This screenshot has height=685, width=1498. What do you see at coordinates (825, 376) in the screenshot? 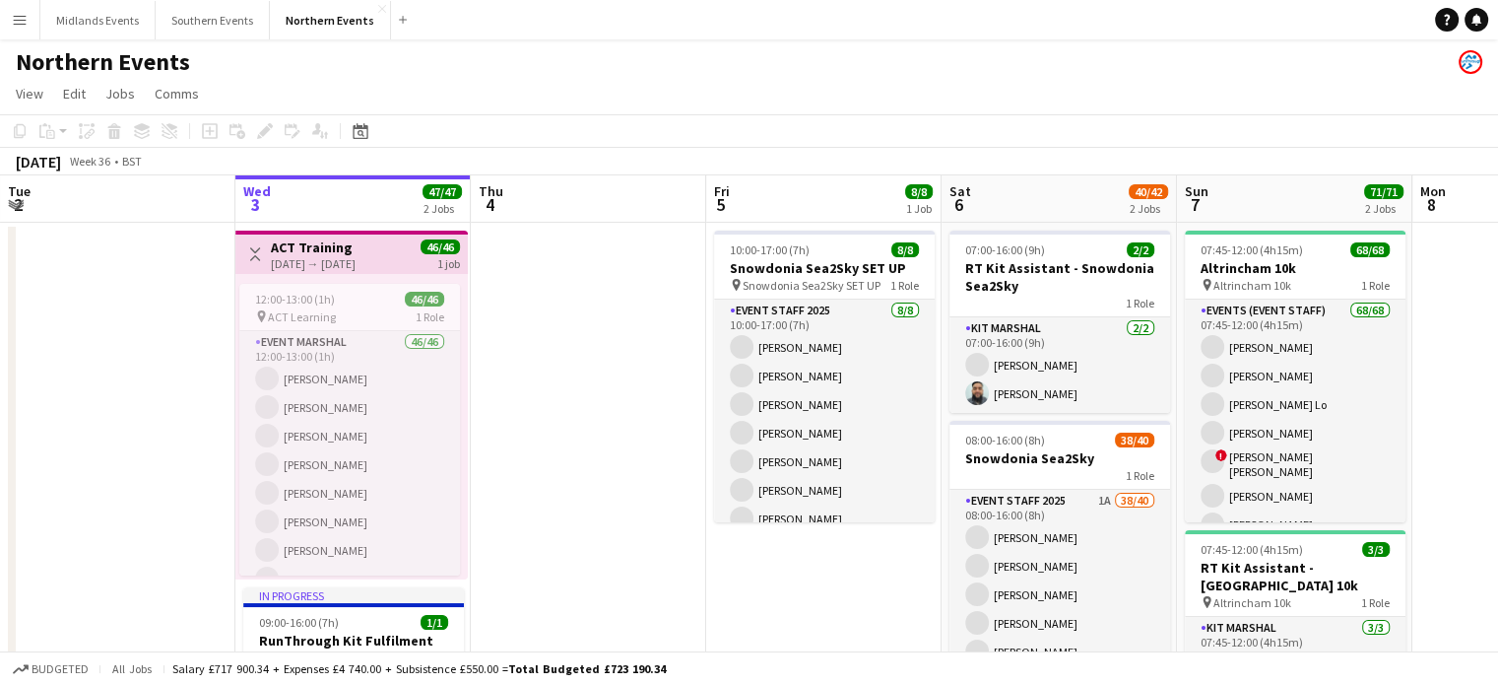
I see `app-job-card: 10:00-17:00 (7h)8/8Snowdonia Sea2Sky SET UP Snowdonia Sea2Sky SET UP1 RoleEvent Staff 20258/810:0...` at bounding box center [825, 376].